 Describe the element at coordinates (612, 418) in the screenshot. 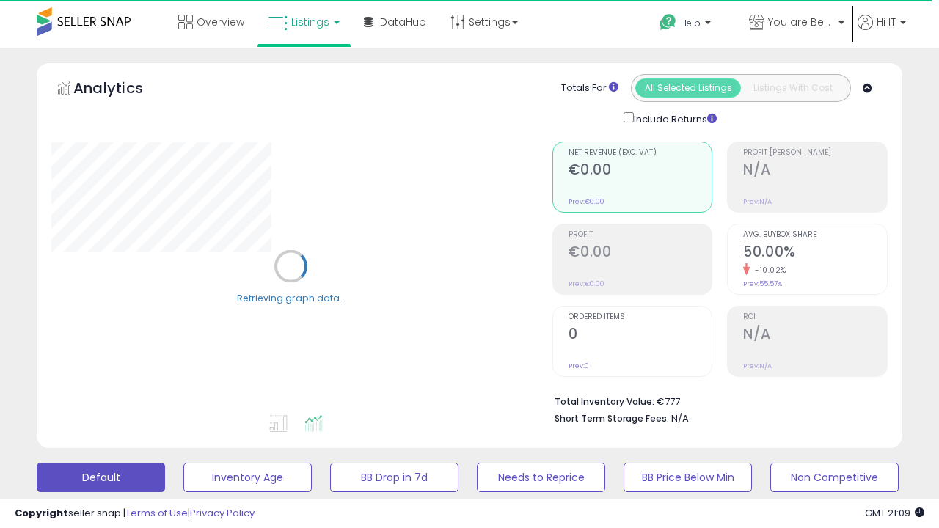

I see `b: Short Term Storage Fees:` at that location.